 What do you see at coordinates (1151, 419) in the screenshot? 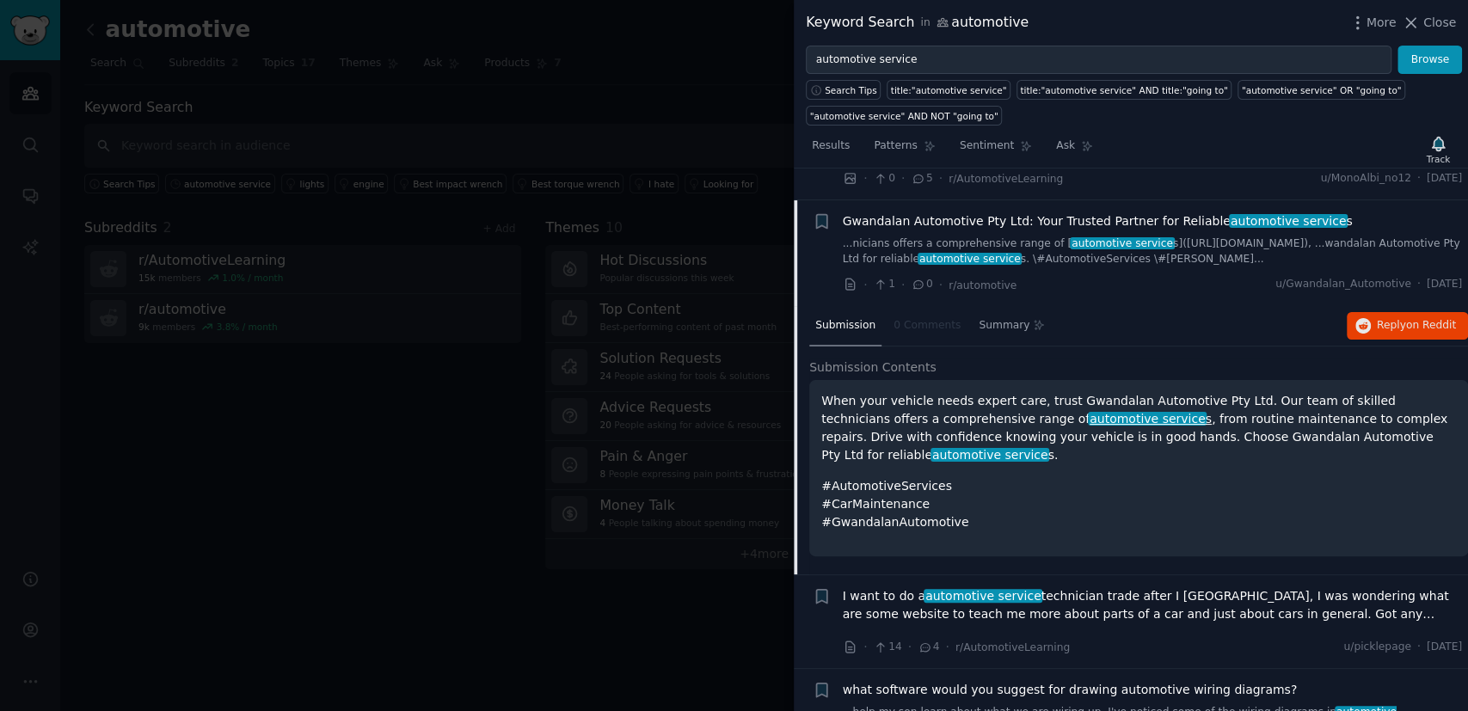
I see `a: automotive services` at bounding box center [1151, 419].